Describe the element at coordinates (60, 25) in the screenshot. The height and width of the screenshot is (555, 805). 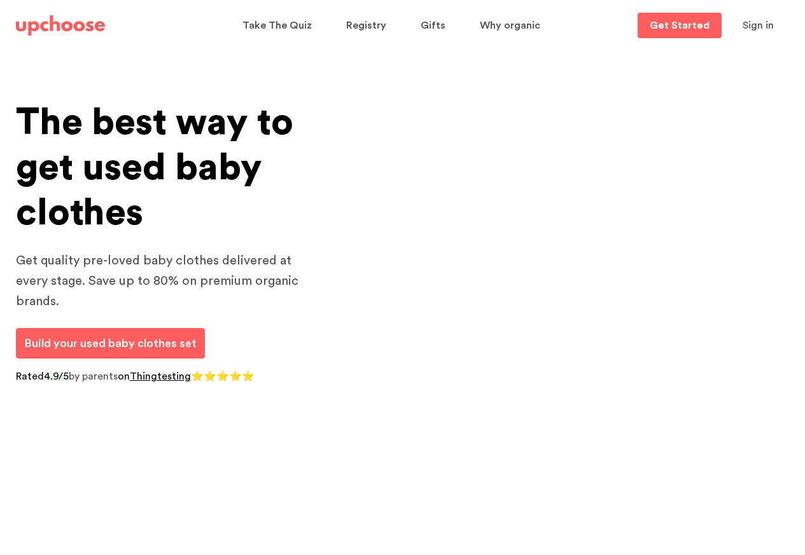
I see `a: UpChoose` at that location.